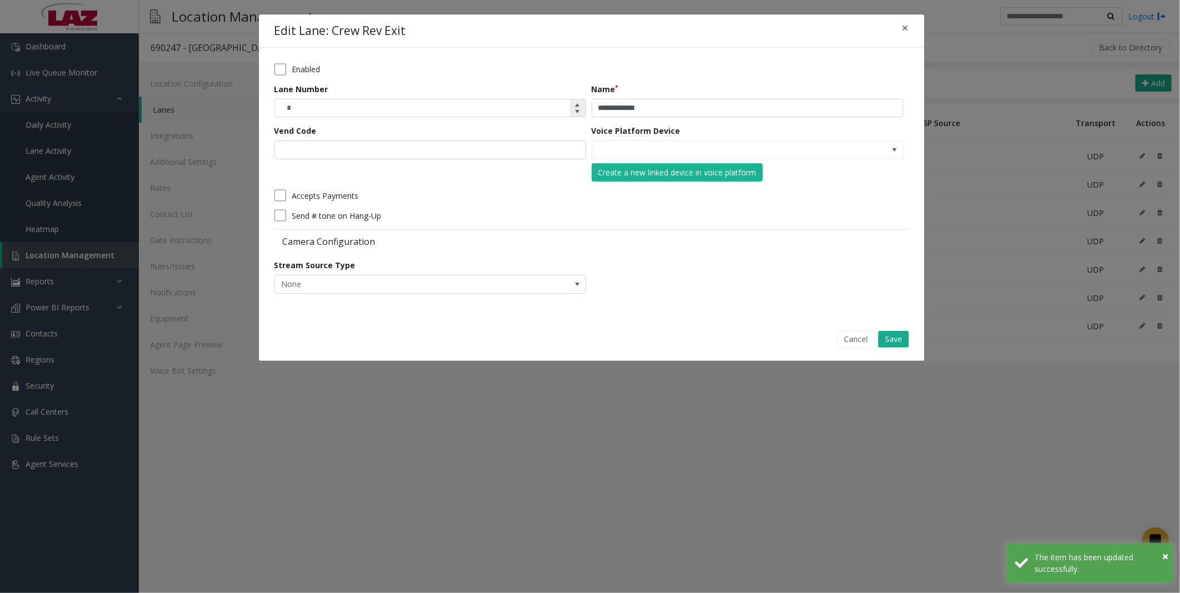 Image resolution: width=1180 pixels, height=593 pixels. Describe the element at coordinates (578, 104) in the screenshot. I see `span: Increase value` at that location.